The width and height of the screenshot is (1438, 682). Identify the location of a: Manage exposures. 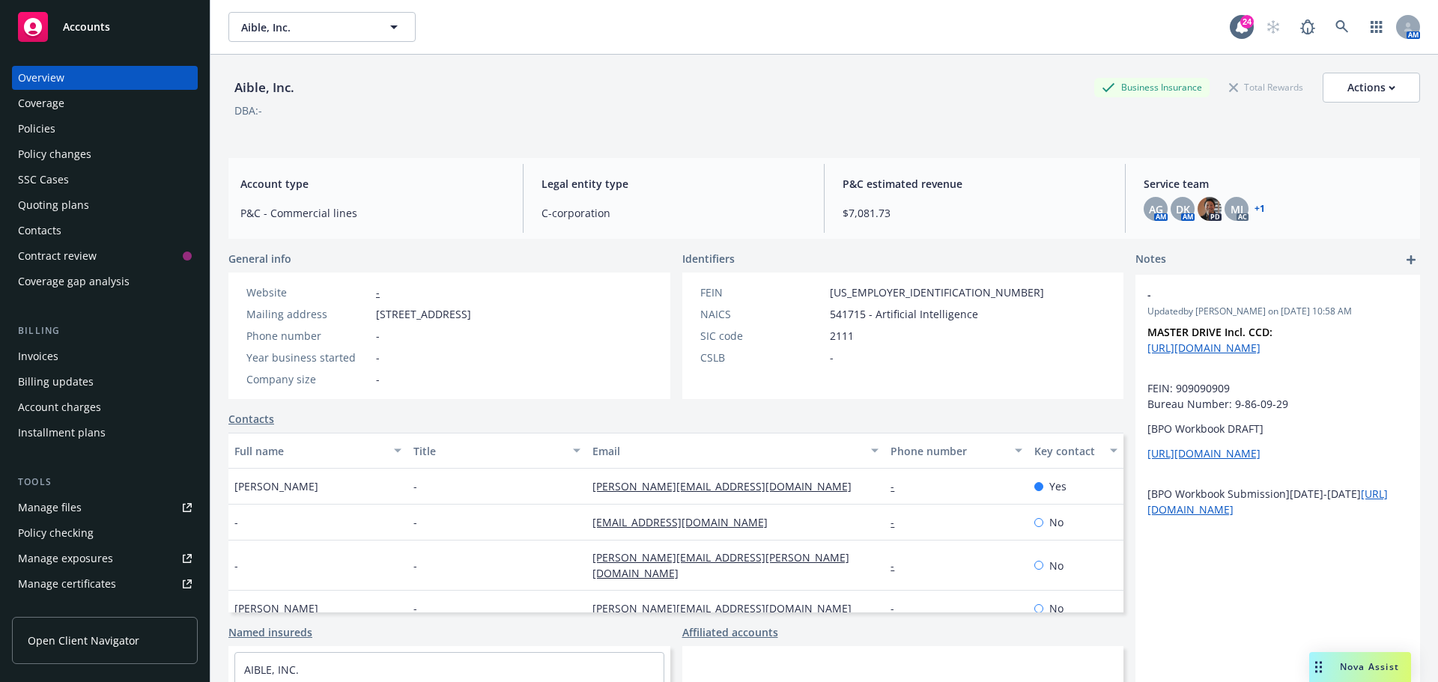
(105, 559).